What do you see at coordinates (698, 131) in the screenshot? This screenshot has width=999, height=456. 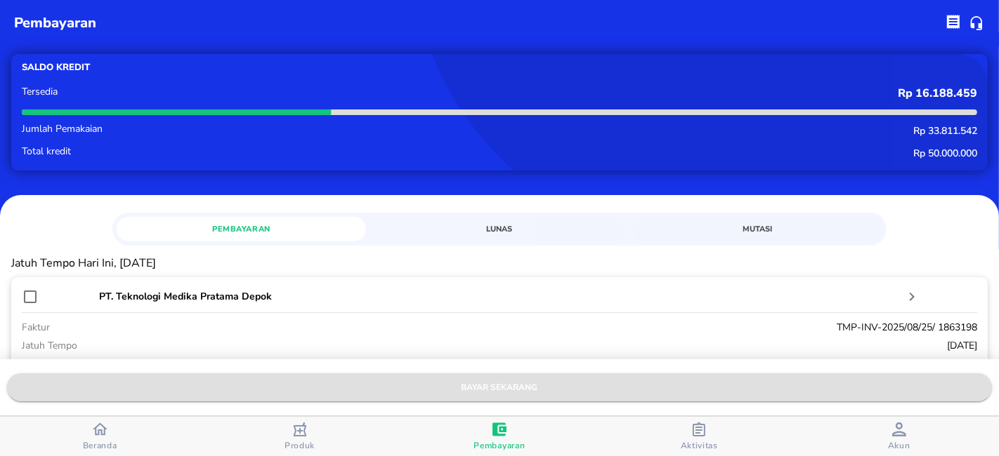 I see `p: Rp 33.811.542` at bounding box center [698, 131].